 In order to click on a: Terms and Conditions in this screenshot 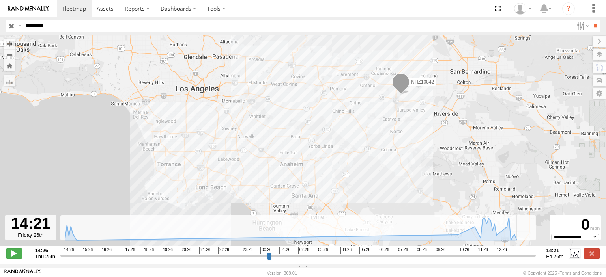, I will do `click(581, 273)`.